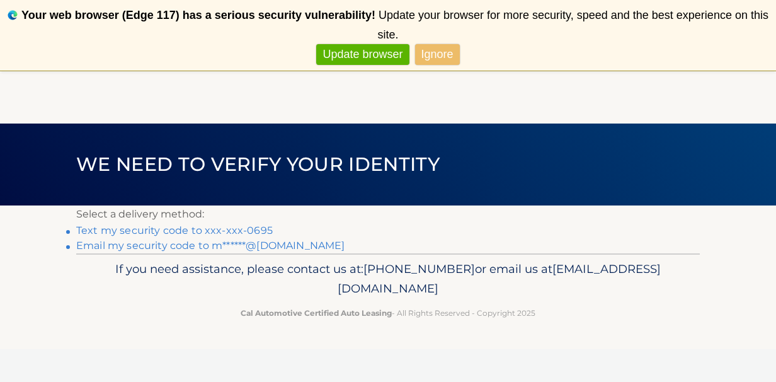 This screenshot has width=776, height=382. What do you see at coordinates (388, 214) in the screenshot?
I see `p: Select a delivery method:` at bounding box center [388, 214].